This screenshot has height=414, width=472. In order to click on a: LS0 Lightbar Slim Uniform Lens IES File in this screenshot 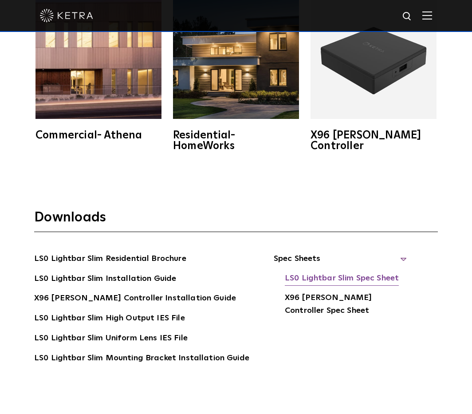, I will do `click(111, 339)`.